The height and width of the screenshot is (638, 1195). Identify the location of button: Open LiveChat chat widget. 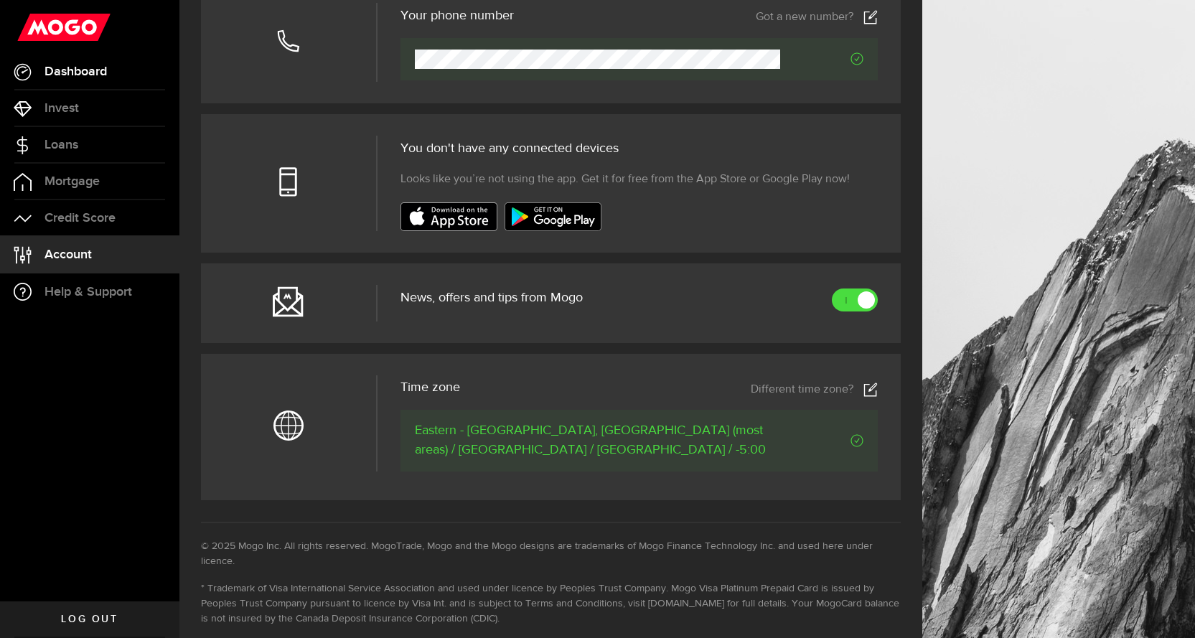
(33, 27).